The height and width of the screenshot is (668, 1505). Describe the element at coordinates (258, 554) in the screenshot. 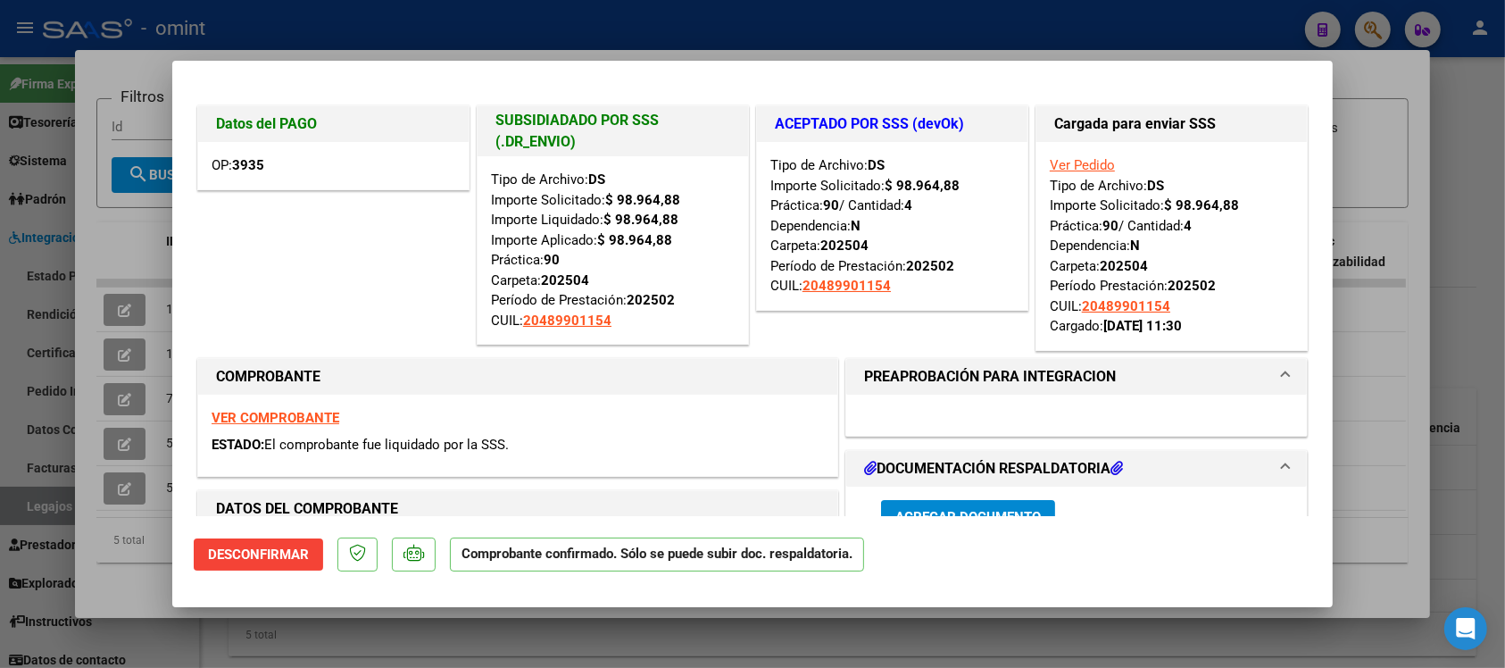

I see `button: Desconfirmar` at that location.